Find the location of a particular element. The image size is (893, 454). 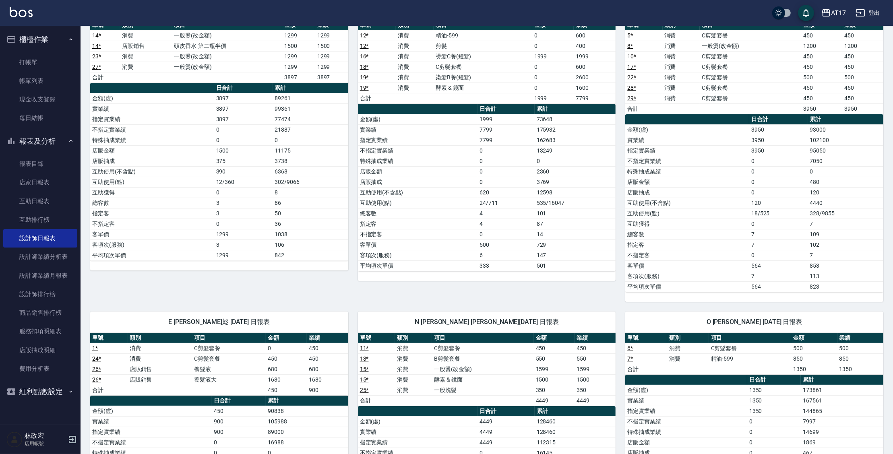

td: 106 is located at coordinates (310, 245).